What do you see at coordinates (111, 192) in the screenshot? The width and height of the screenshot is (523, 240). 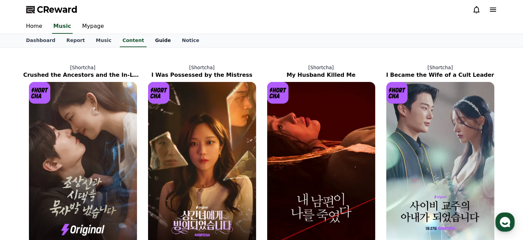 I see `a: Settings` at bounding box center [111, 192].